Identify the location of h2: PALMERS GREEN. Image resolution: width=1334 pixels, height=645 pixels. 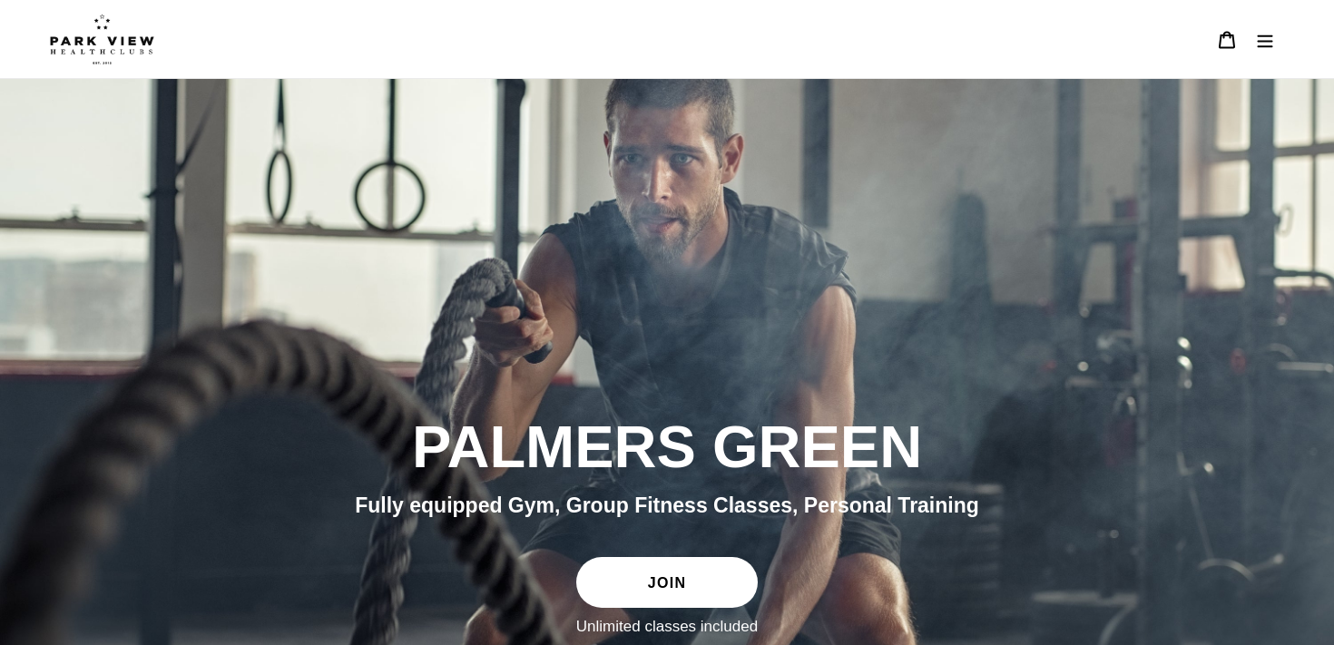
(667, 447).